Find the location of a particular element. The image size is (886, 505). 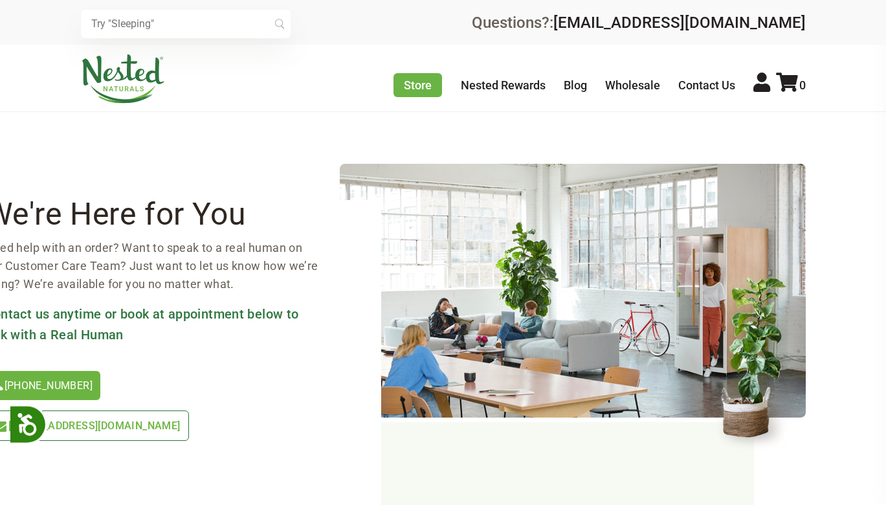

img: Nested Naturals is located at coordinates (123, 79).